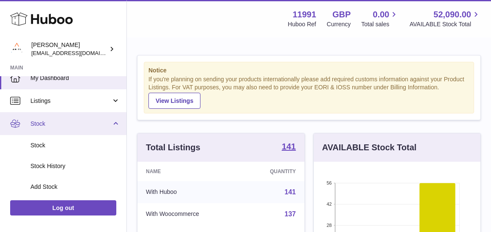 Image resolution: width=491 pixels, height=232 pixels. I want to click on img: info@an-y1.com, so click(16, 49).